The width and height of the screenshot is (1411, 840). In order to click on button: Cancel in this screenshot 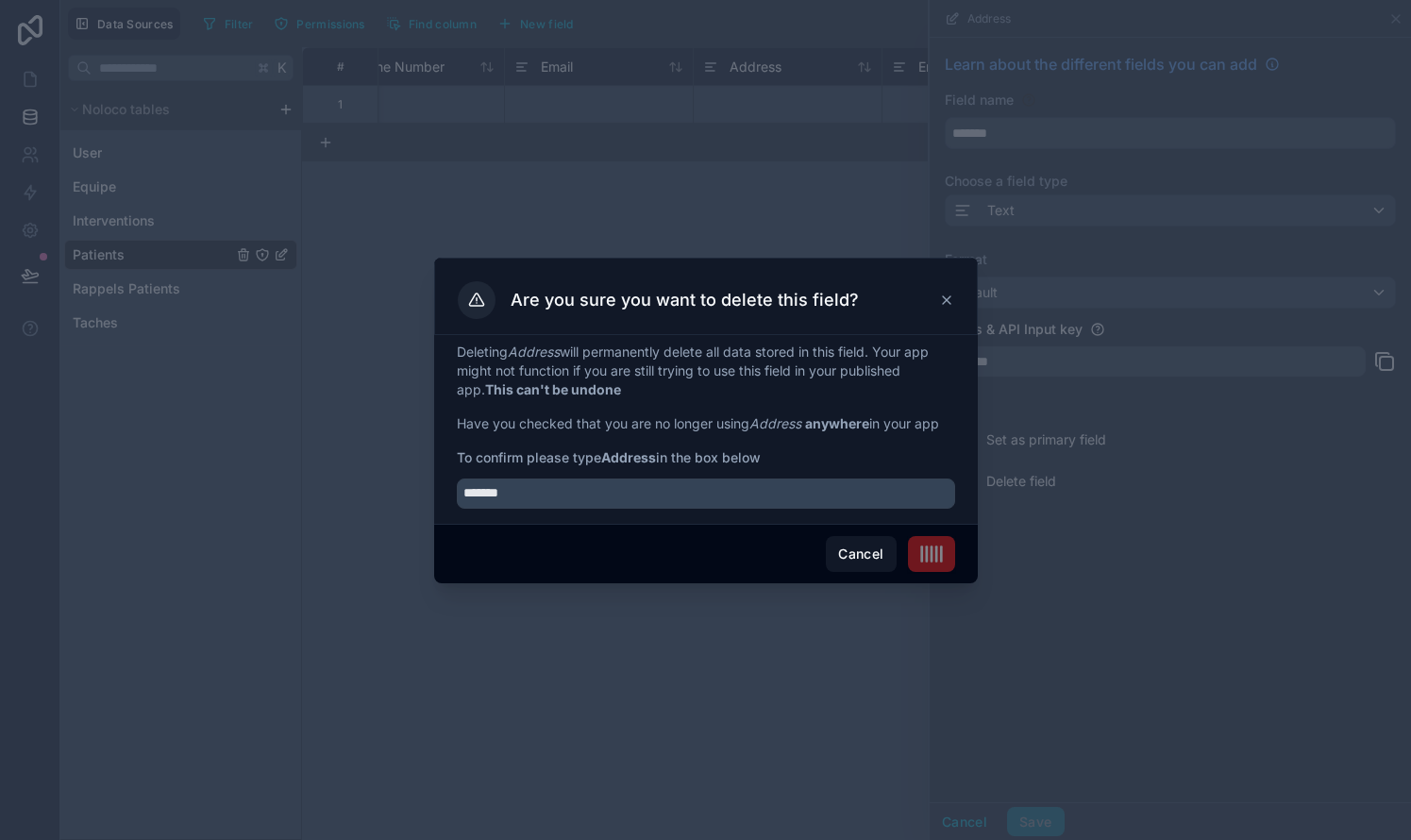, I will do `click(861, 554)`.